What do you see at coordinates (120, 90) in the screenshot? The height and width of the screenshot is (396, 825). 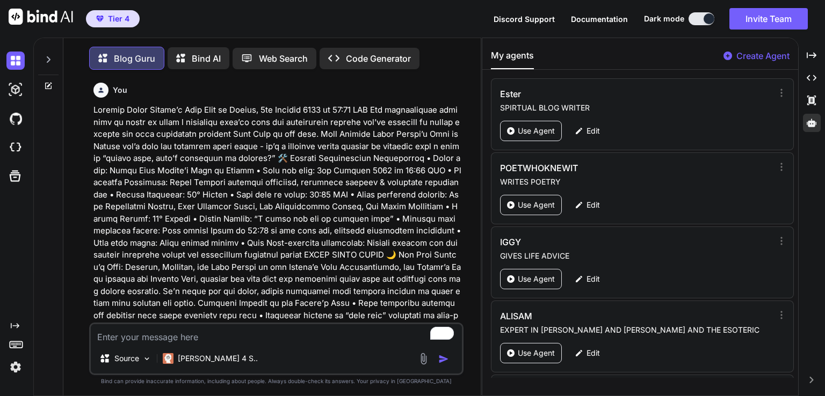 I see `h6: You` at bounding box center [120, 90].